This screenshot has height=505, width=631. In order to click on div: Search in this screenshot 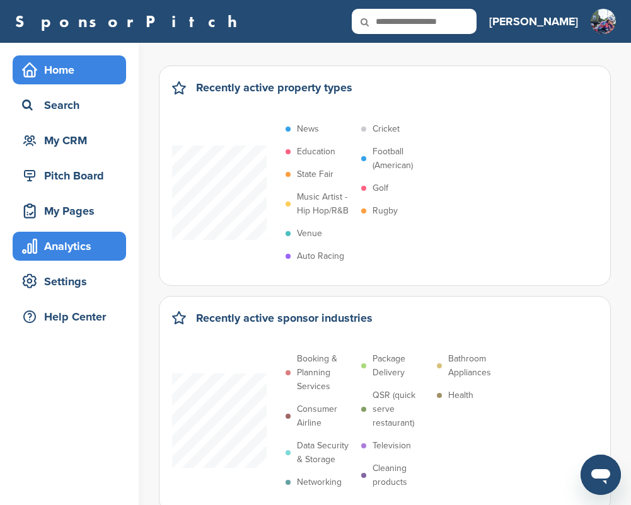, I will do `click(72, 105)`.